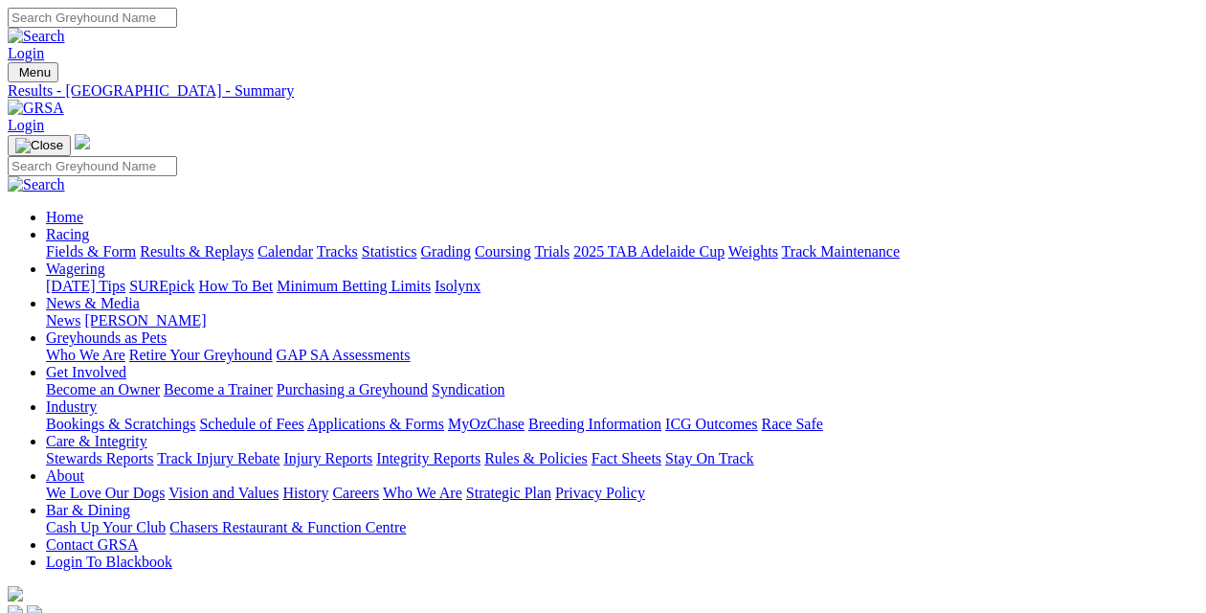 Image resolution: width=1206 pixels, height=613 pixels. I want to click on a: Fields & Form, so click(91, 251).